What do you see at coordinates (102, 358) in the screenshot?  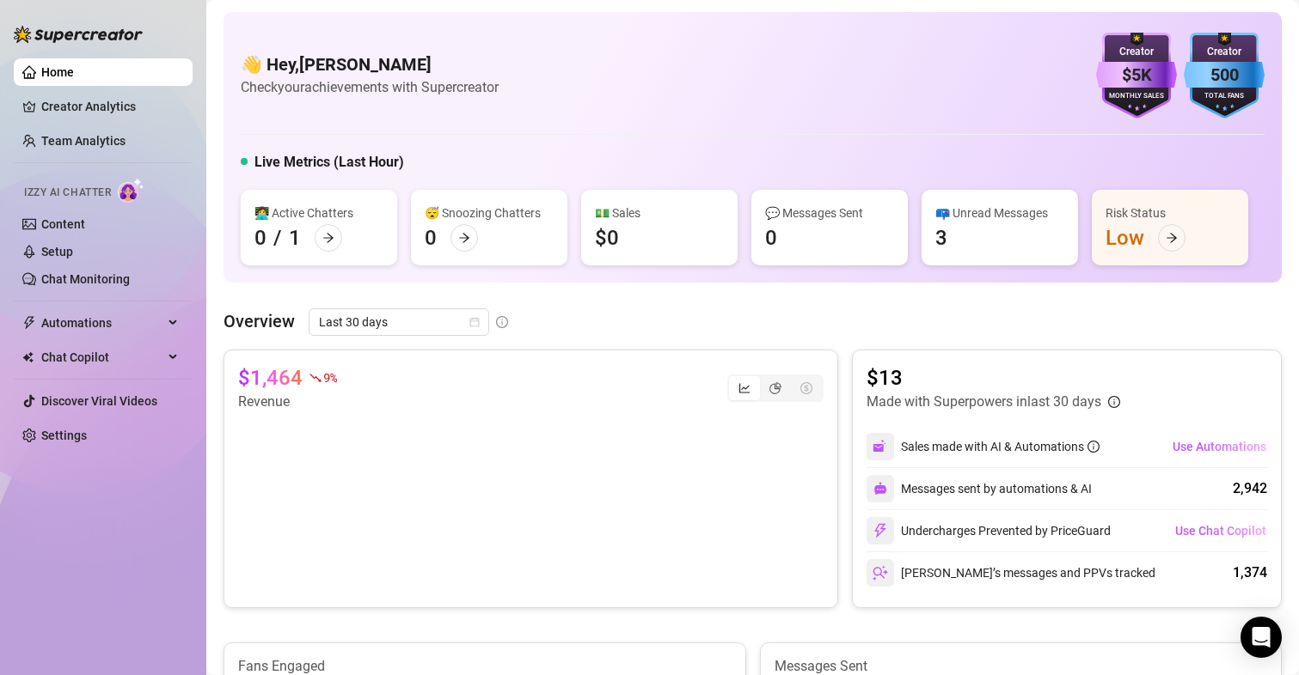 I see `span: Chat Copilot` at bounding box center [102, 358].